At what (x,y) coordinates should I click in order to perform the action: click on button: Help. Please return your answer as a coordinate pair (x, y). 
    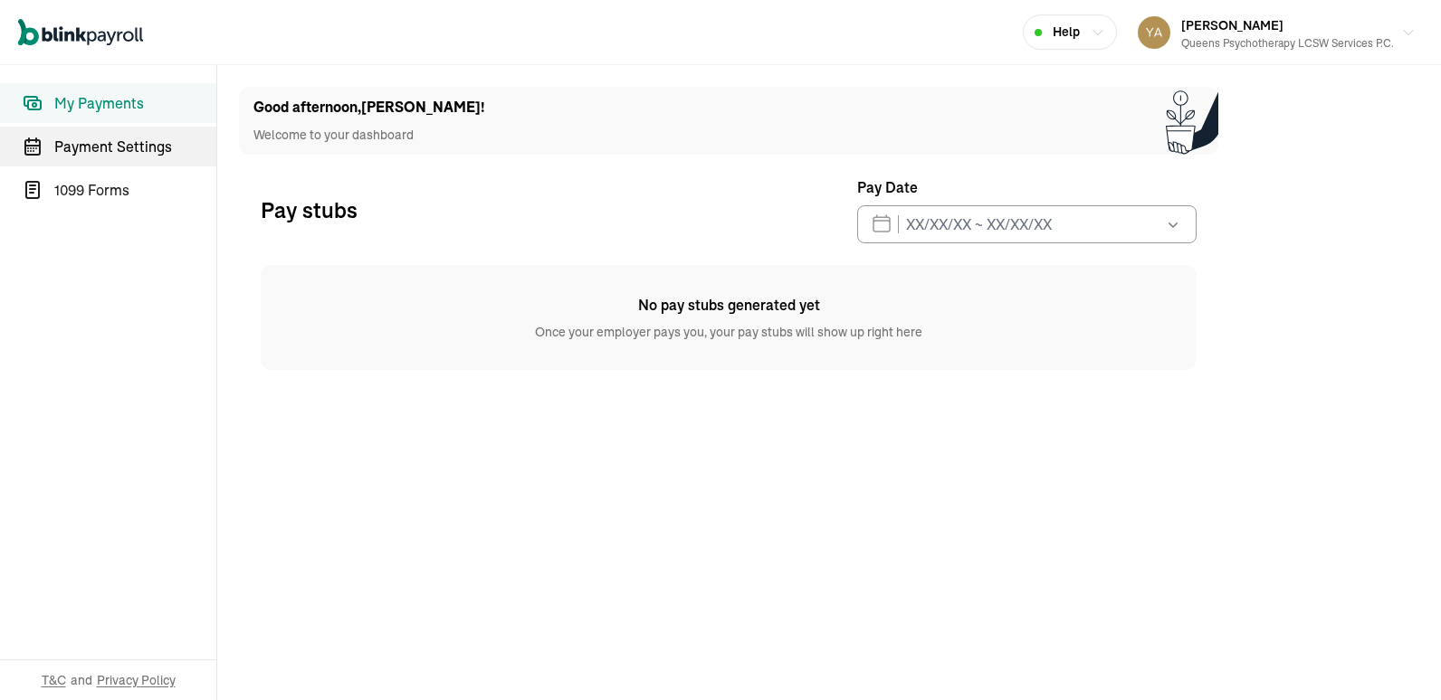
    Looking at the image, I should click on (1070, 32).